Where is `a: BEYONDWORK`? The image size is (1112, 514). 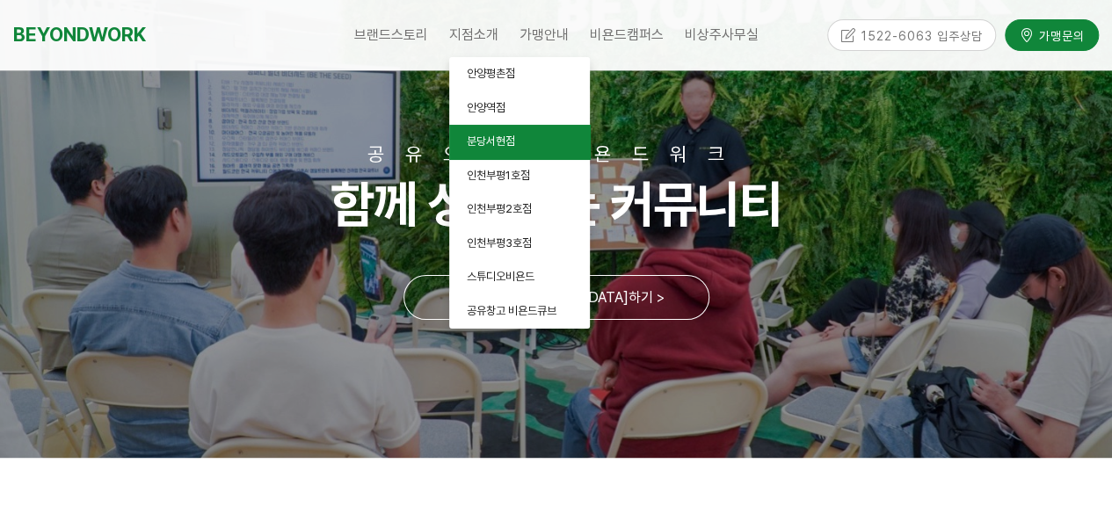 a: BEYONDWORK is located at coordinates (79, 34).